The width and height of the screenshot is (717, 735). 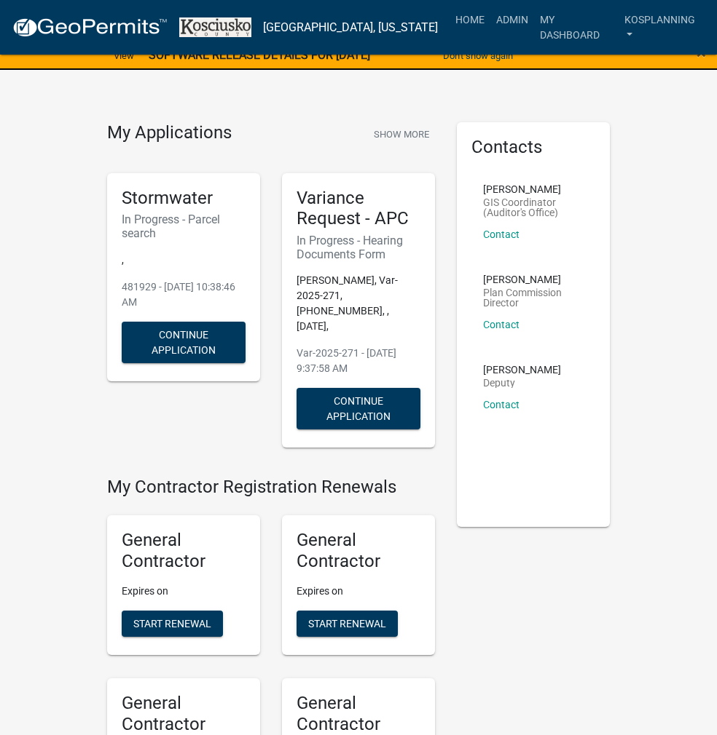 I want to click on button: Close, so click(x=701, y=52).